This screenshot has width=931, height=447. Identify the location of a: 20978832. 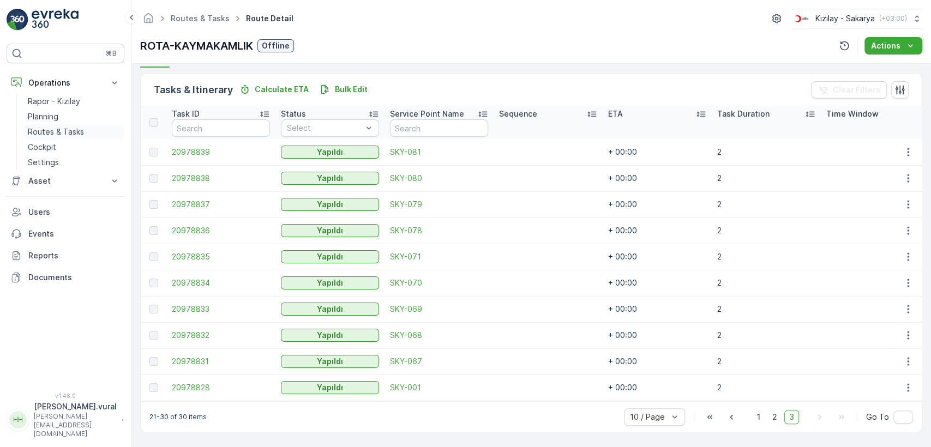
(221, 335).